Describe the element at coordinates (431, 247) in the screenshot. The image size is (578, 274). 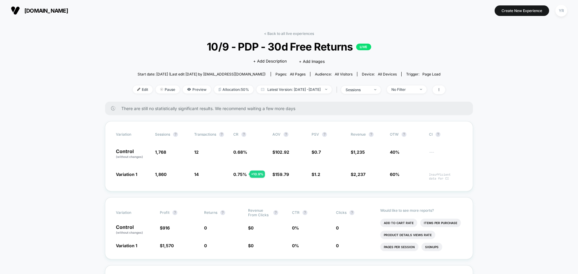
I see `li: Signups` at that location.